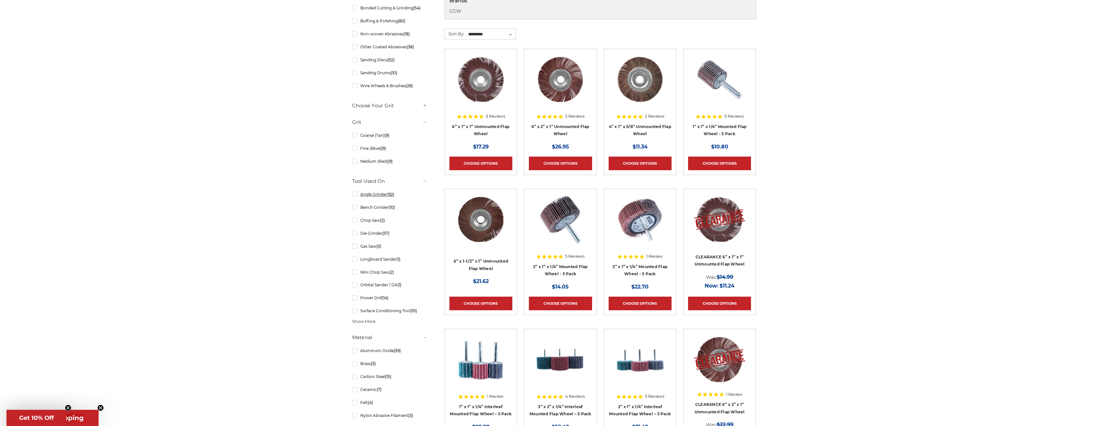  What do you see at coordinates (725, 277) in the screenshot?
I see `span: $14.99` at bounding box center [725, 277].